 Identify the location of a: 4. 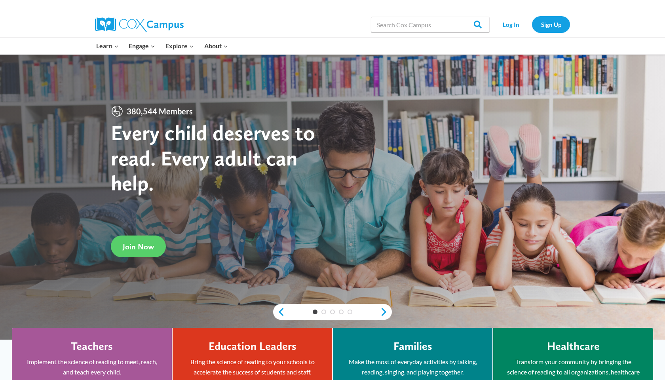
(341, 312).